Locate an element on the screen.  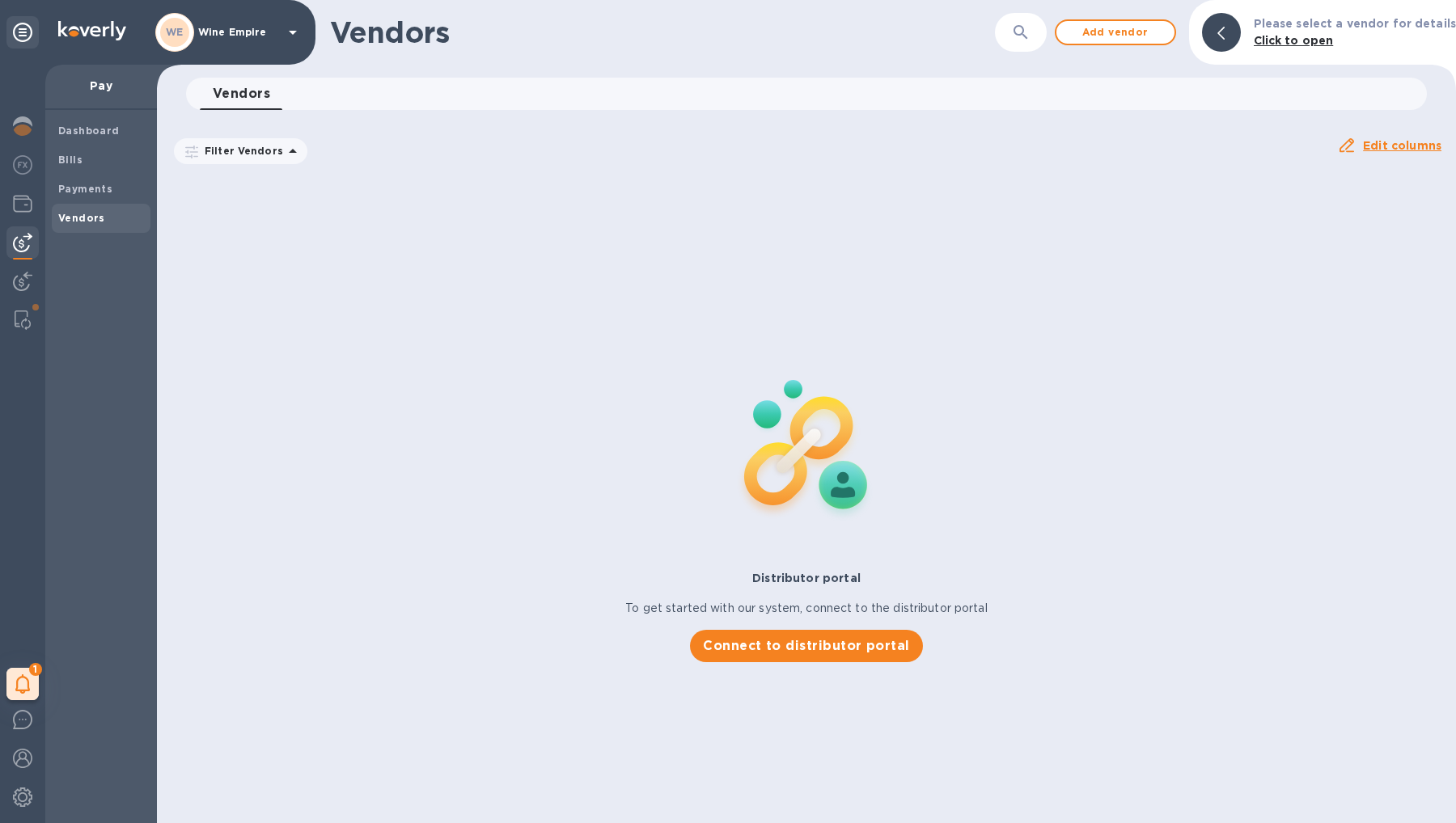
b: Click to open is located at coordinates (1293, 40).